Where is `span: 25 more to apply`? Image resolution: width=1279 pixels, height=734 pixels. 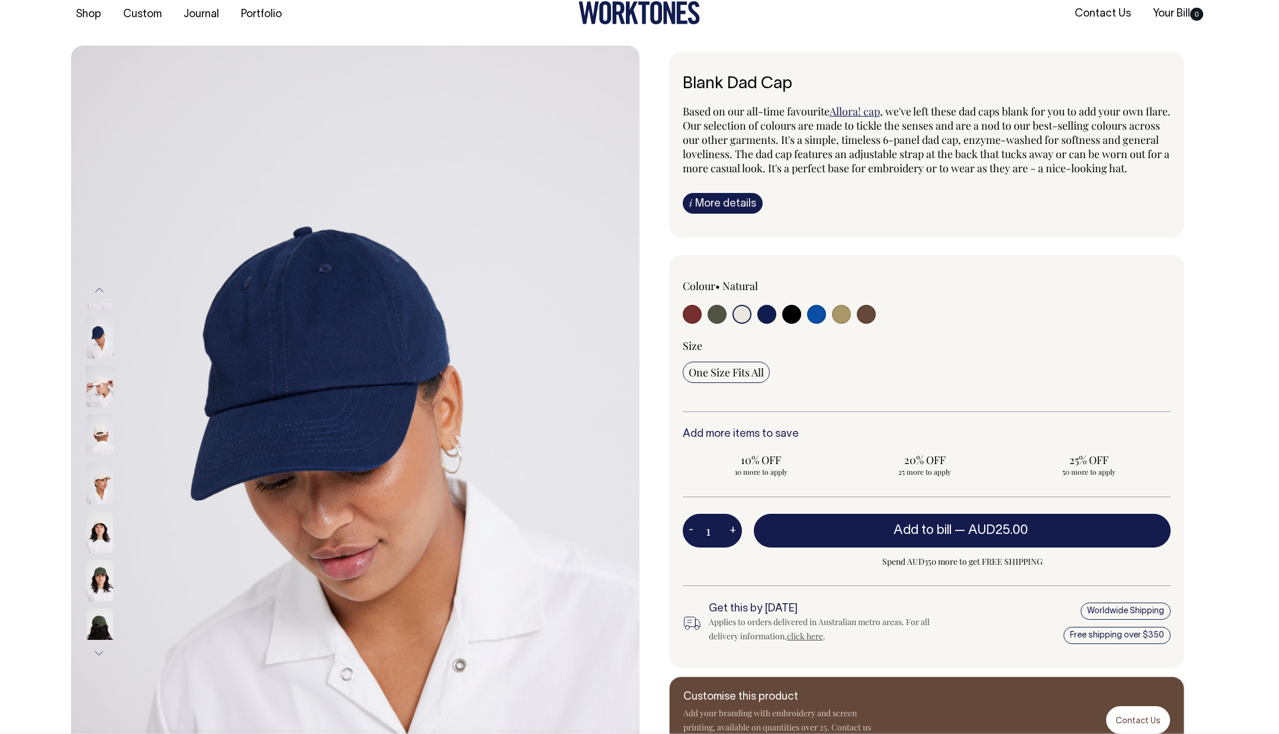
span: 25 more to apply is located at coordinates (925, 472).